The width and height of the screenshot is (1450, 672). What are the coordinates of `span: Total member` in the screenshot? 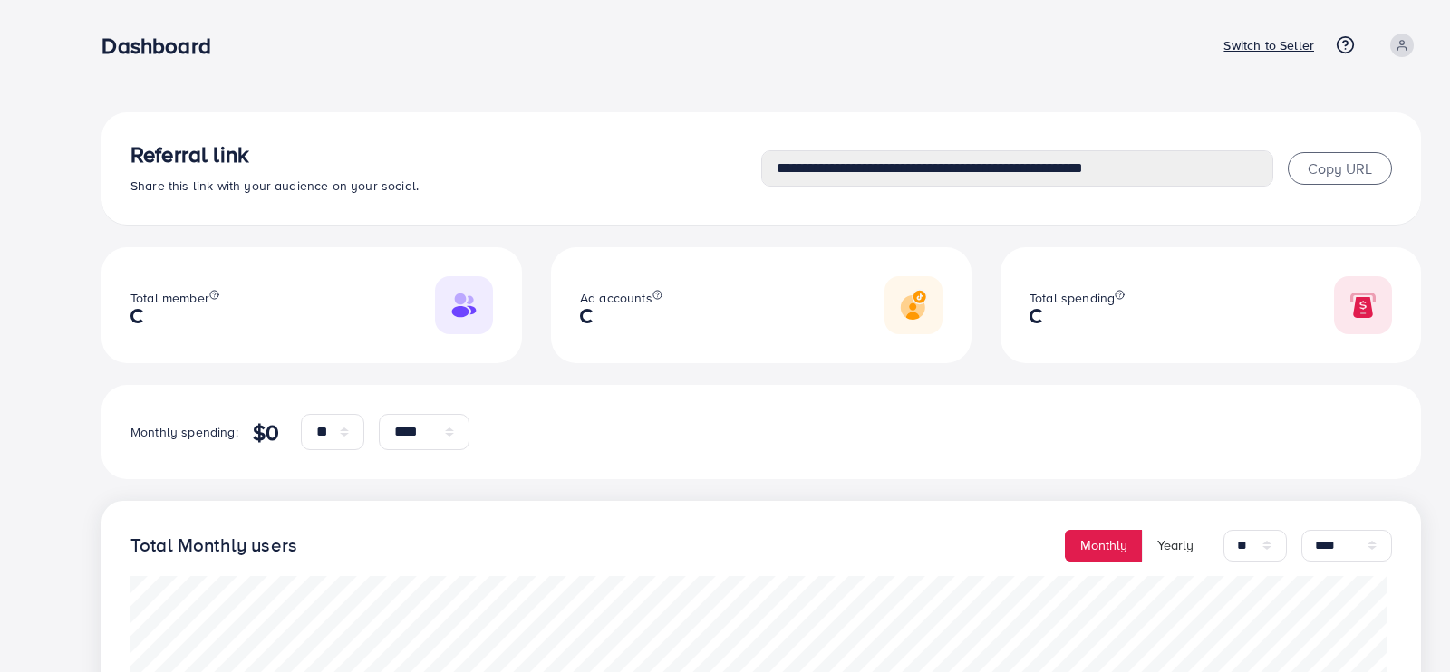 It's located at (169, 298).